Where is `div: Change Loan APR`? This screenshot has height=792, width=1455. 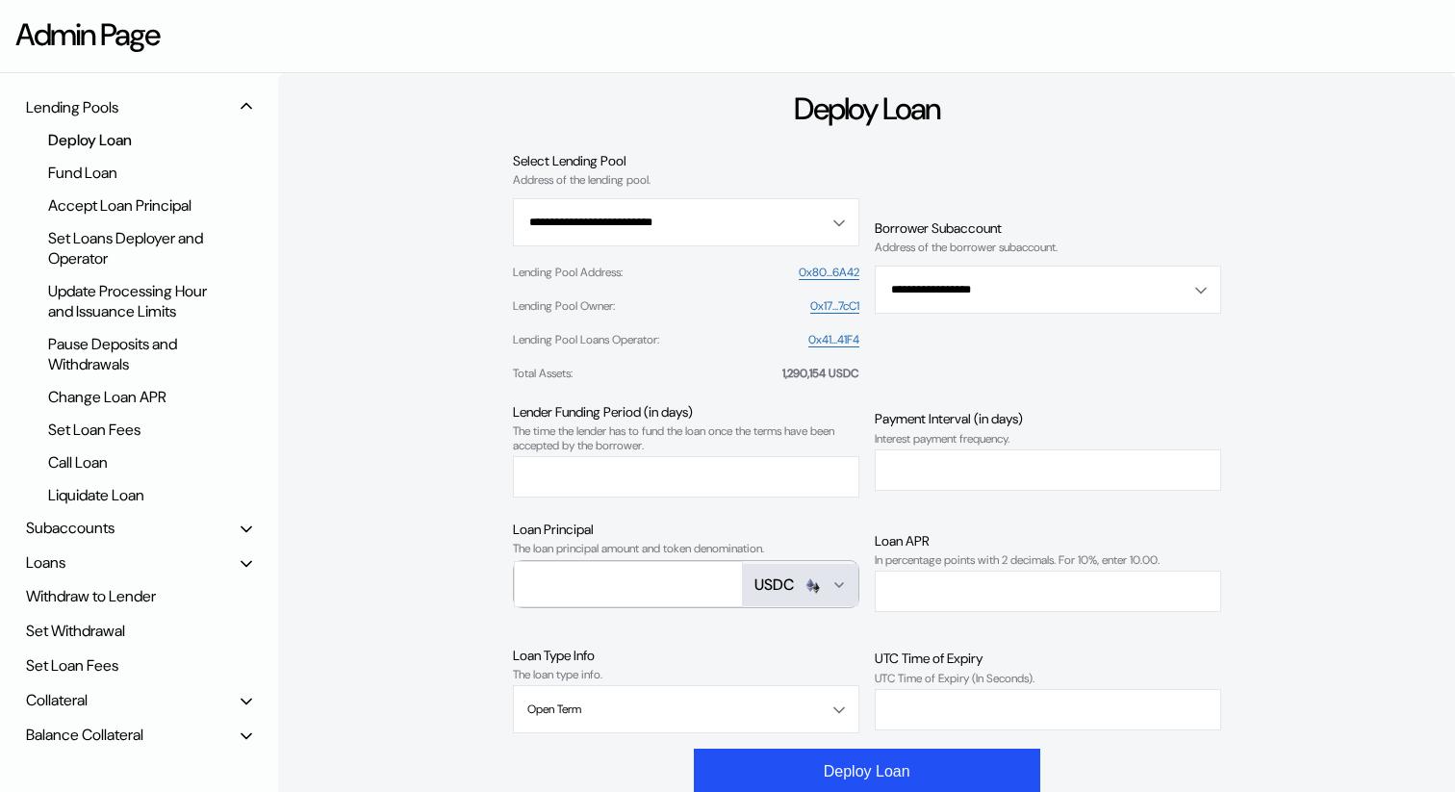
div: Change Loan APR is located at coordinates (132, 396).